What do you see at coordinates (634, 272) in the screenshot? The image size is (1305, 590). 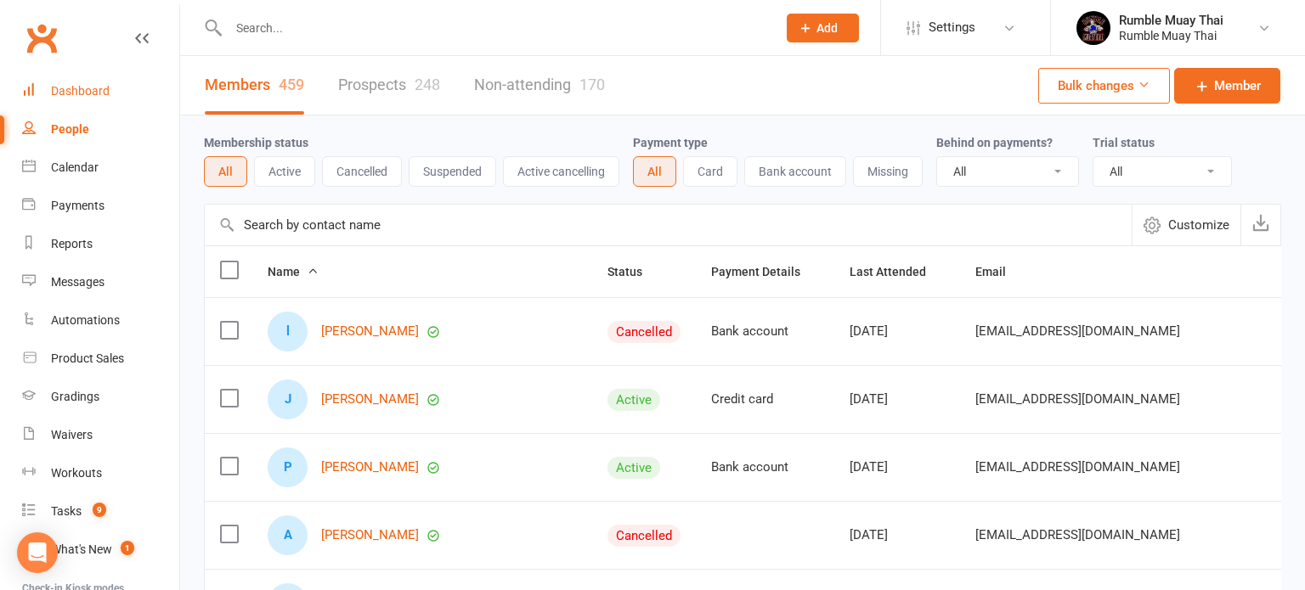 I see `button: Status` at bounding box center [634, 272].